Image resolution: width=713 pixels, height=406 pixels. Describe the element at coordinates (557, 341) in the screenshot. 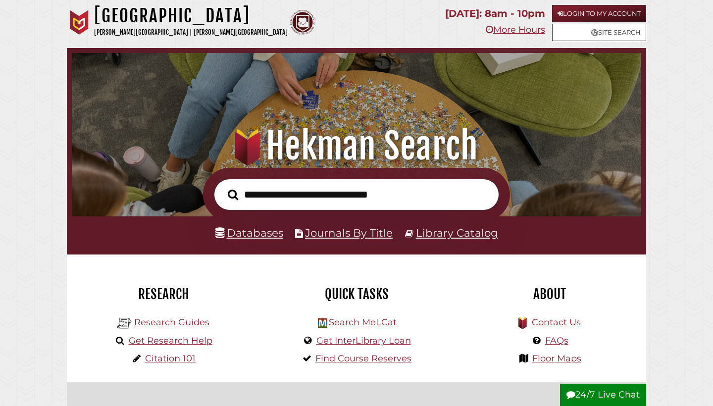

I see `a: FAQs` at that location.